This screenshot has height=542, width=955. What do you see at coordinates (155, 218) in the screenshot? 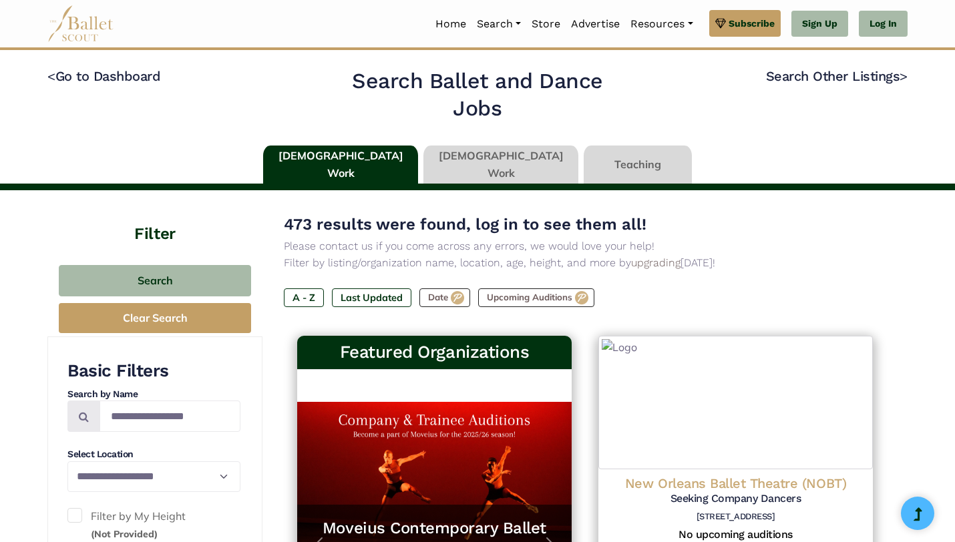
I see `h4: Filter` at bounding box center [155, 218].